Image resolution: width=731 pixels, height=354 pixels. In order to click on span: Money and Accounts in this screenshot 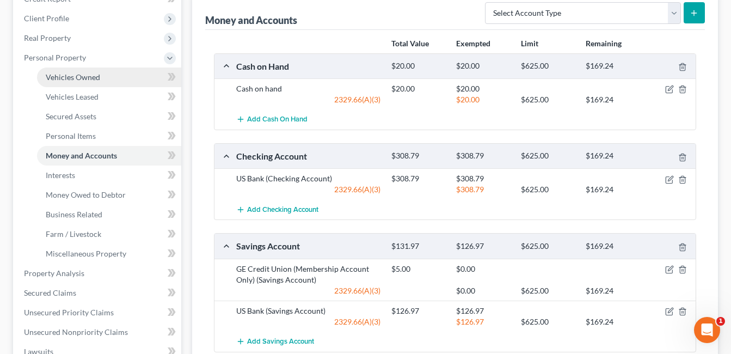, I will do `click(81, 155)`.